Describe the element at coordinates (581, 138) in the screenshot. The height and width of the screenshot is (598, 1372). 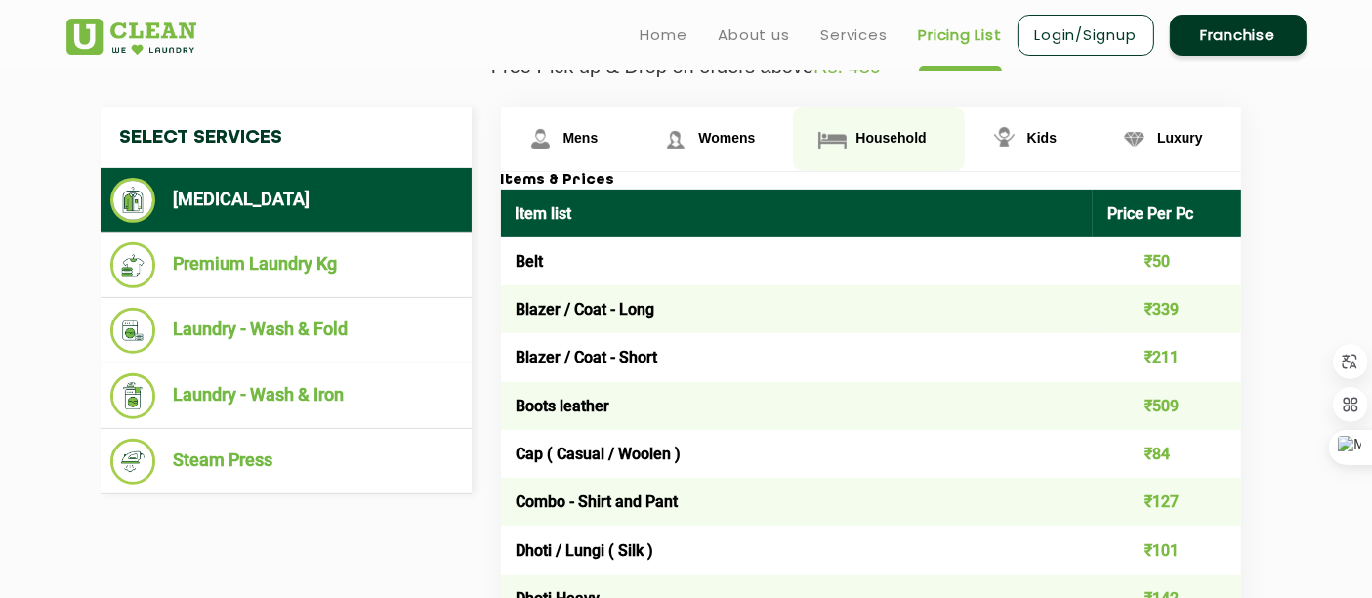
I see `span: Mens` at that location.